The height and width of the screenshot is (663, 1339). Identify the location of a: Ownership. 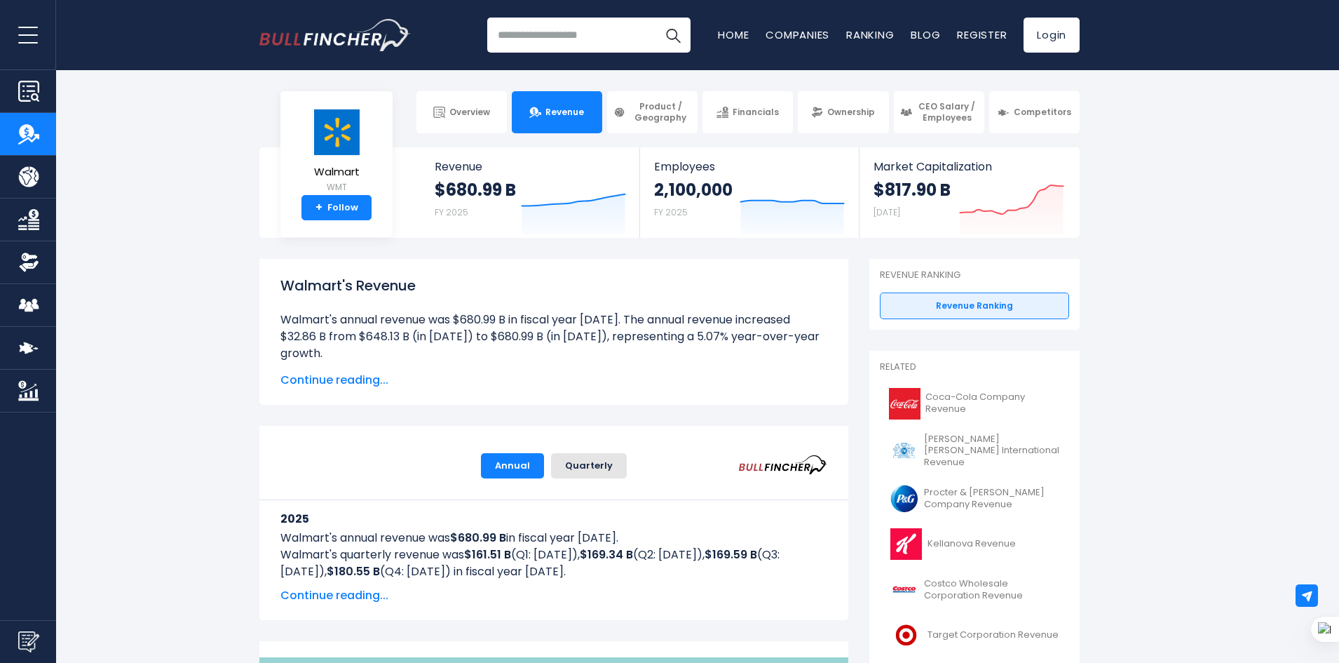
(843, 112).